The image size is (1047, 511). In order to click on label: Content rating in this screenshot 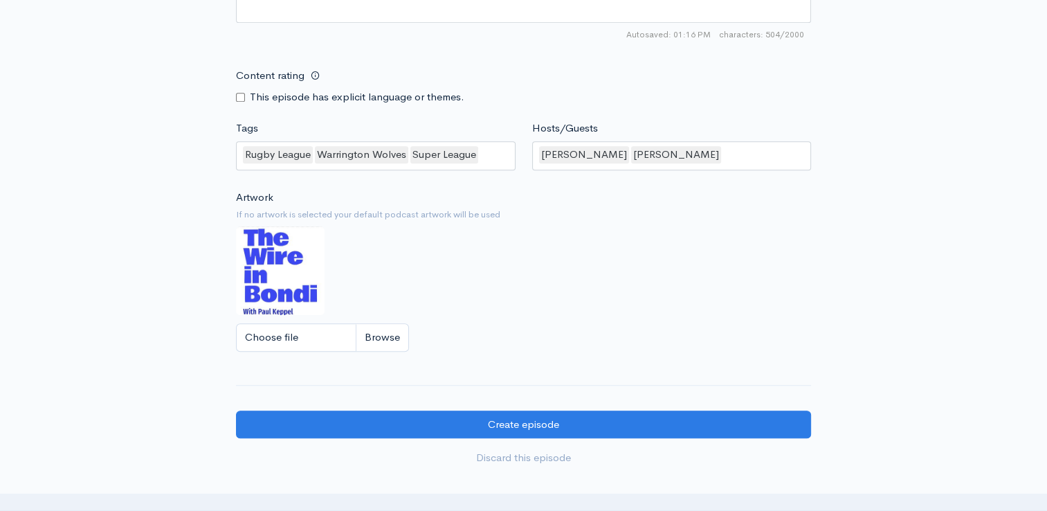, I will do `click(270, 75)`.